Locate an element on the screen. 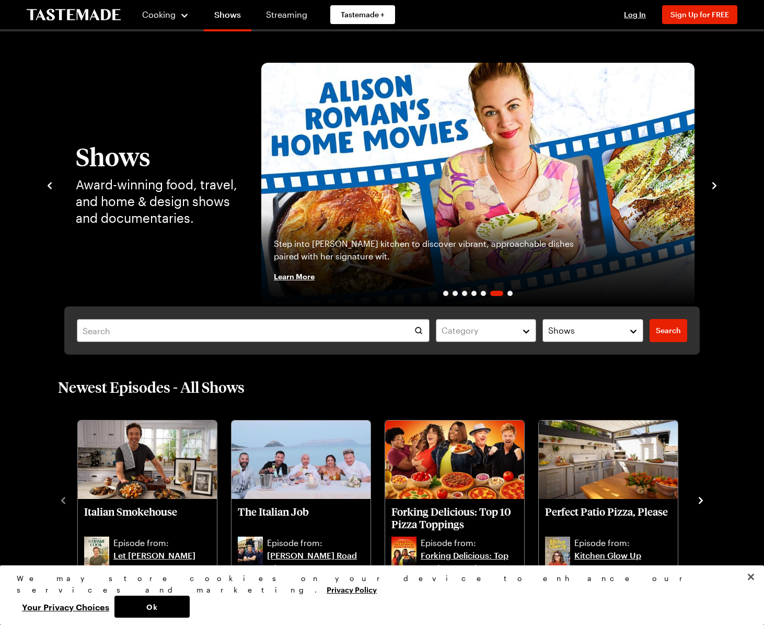  div: Forking Delicious: Top 10 Pizza Toppings is located at coordinates (455, 500).